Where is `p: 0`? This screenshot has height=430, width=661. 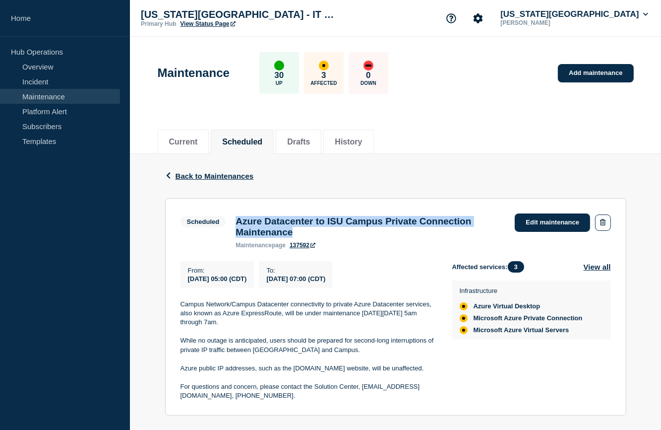 p: 0 is located at coordinates (368, 75).